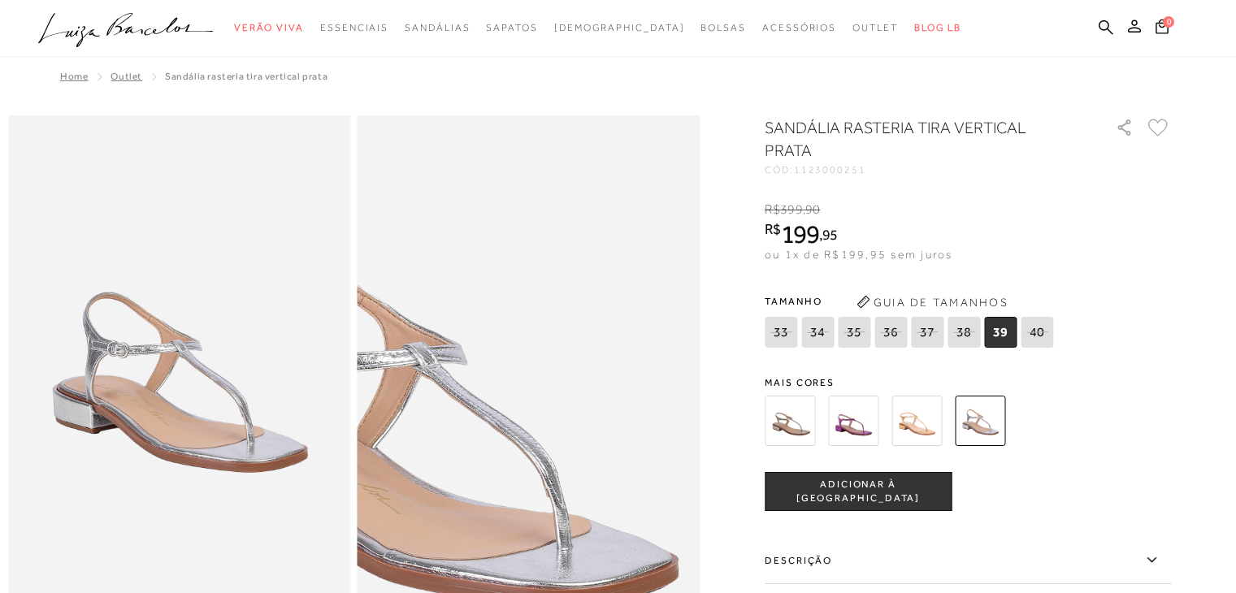  I want to click on span: 0, so click(1168, 22).